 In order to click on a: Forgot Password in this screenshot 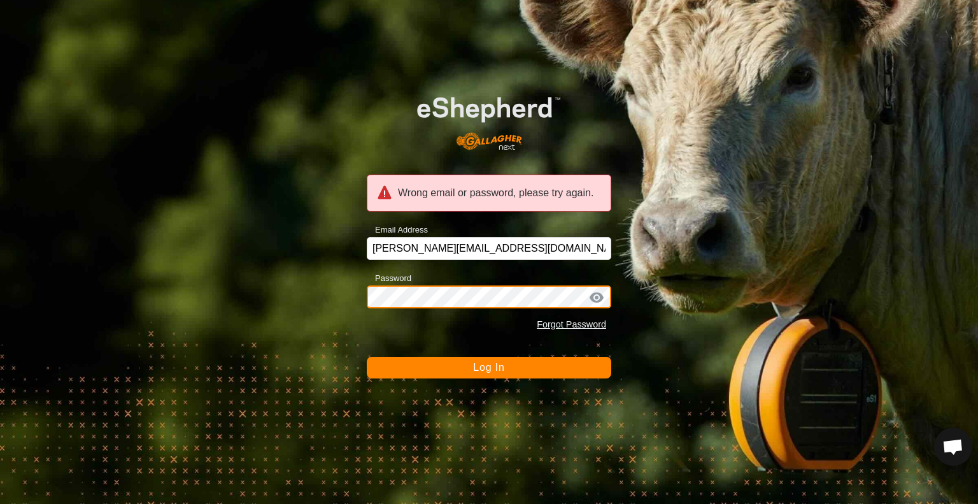, I will do `click(571, 324)`.